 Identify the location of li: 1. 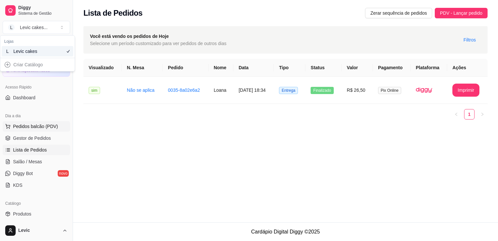
(469, 114).